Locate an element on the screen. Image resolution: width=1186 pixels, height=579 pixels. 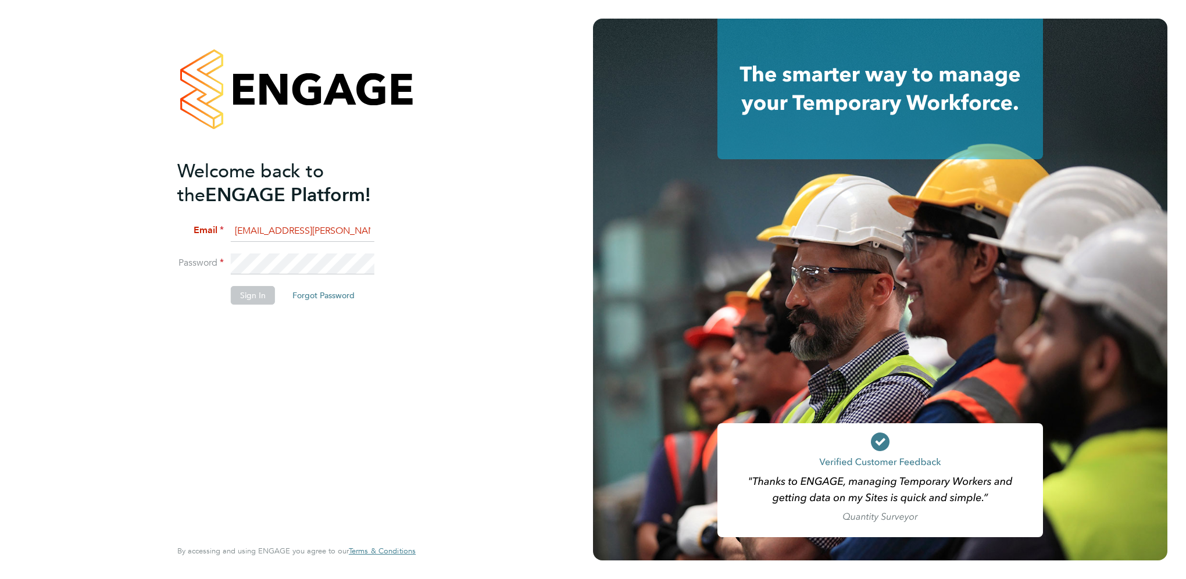
button: Forgot Password is located at coordinates (323, 295).